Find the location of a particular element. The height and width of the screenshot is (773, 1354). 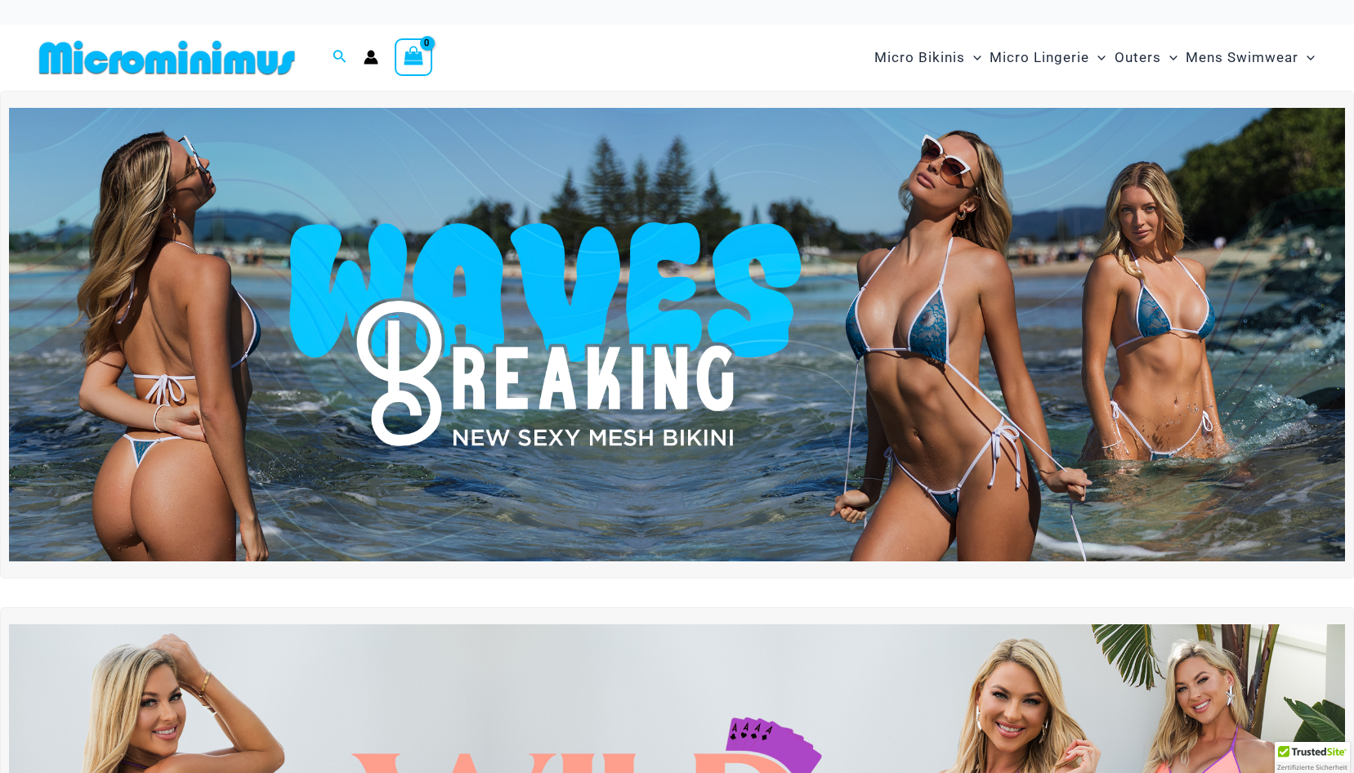

img: MM SHOP LOGO FLAT is located at coordinates (167, 57).